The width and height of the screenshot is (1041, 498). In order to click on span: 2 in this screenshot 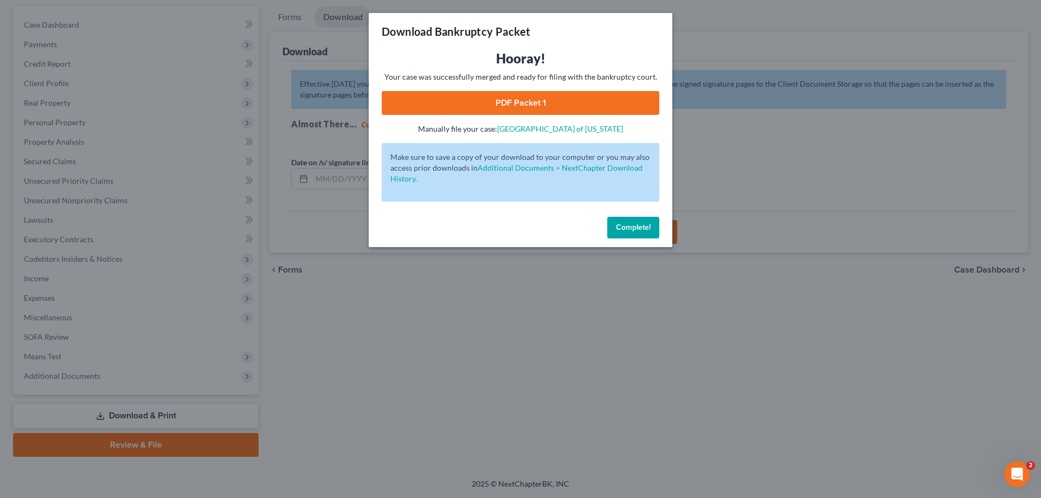, I will do `click(1031, 466)`.